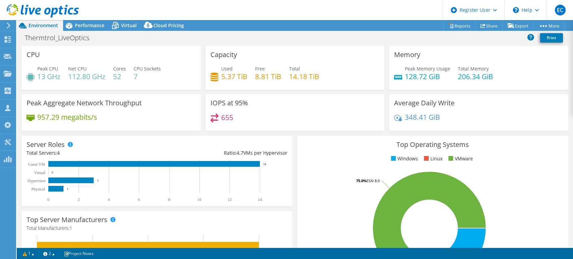 This screenshot has height=259, width=573. What do you see at coordinates (169, 25) in the screenshot?
I see `span: Cloud Pricing` at bounding box center [169, 25].